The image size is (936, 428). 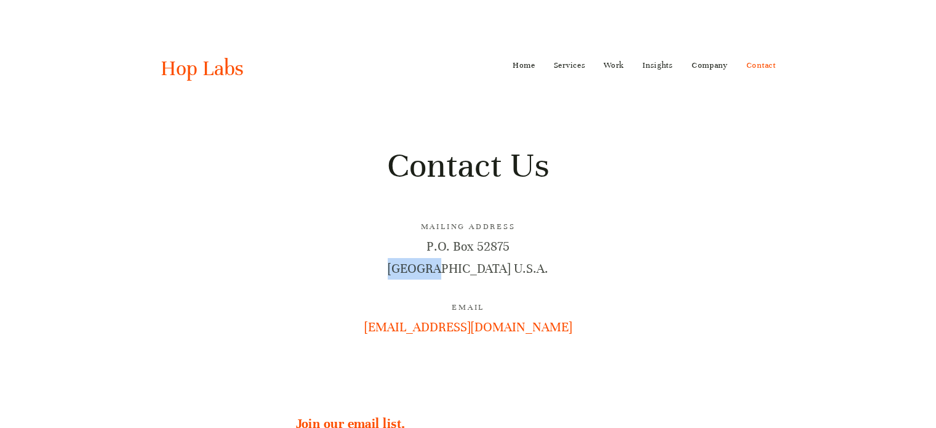 What do you see at coordinates (524, 65) in the screenshot?
I see `a: Home` at bounding box center [524, 65].